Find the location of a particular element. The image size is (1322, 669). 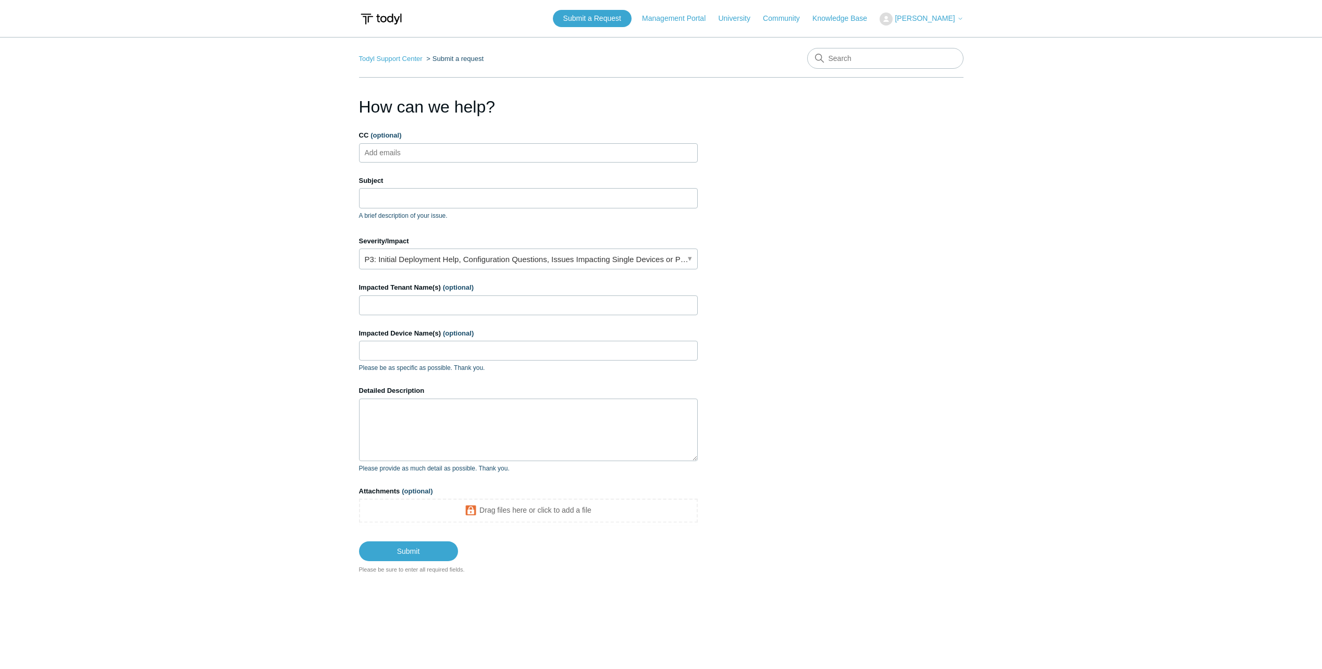

li: Todyl Support Center is located at coordinates (392, 58).